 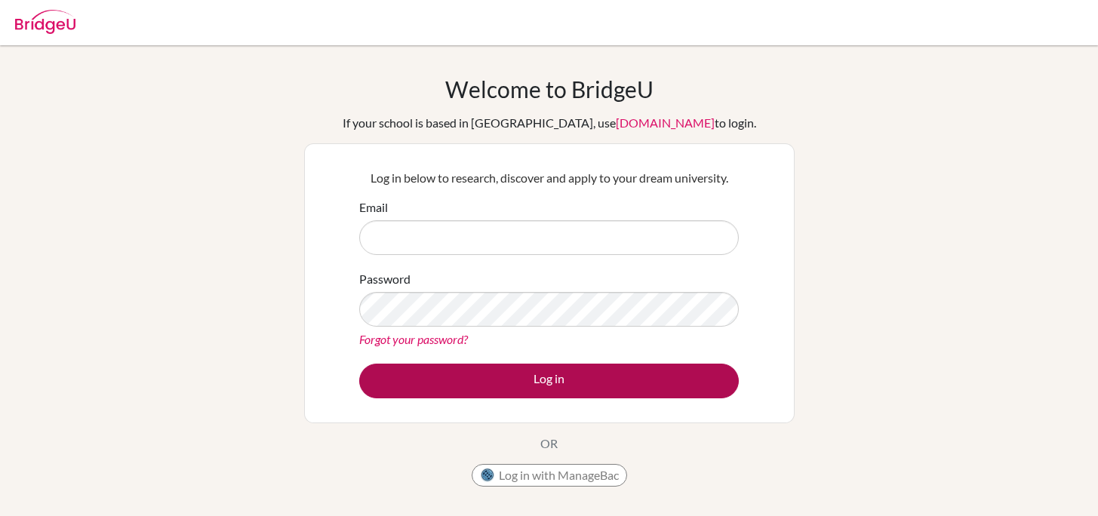 I want to click on h1: Welcome to BridgeU, so click(x=549, y=89).